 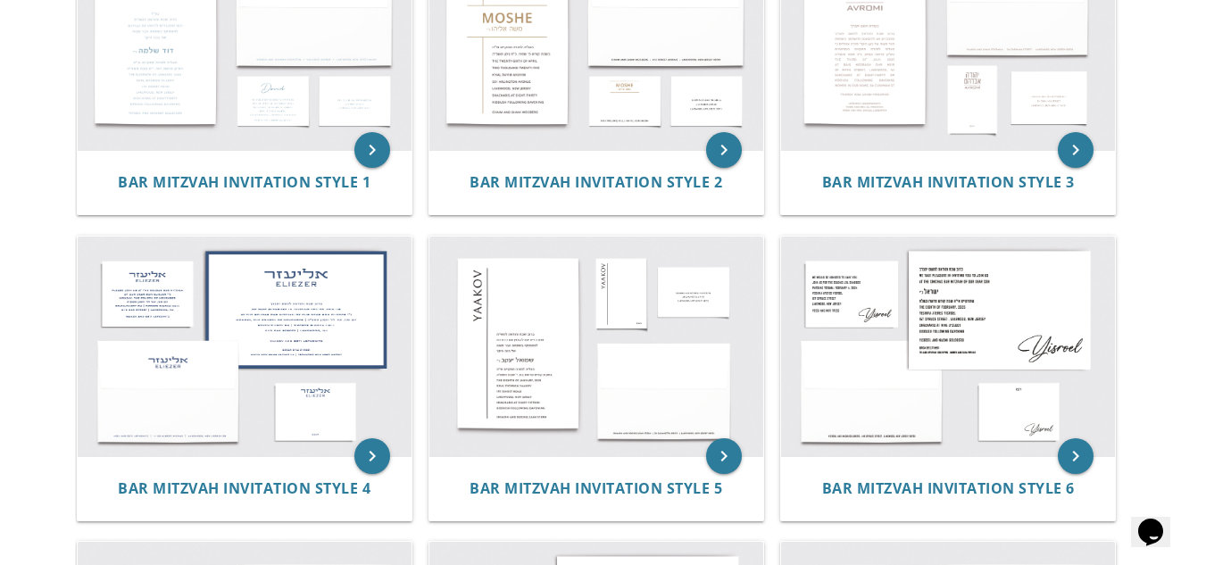 What do you see at coordinates (596, 346) in the screenshot?
I see `img: Bar Mitzvah Invitation Style 5` at bounding box center [596, 346].